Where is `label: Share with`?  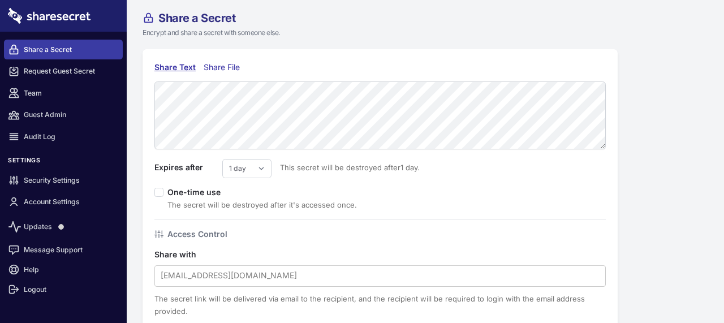 label: Share with is located at coordinates (188, 254).